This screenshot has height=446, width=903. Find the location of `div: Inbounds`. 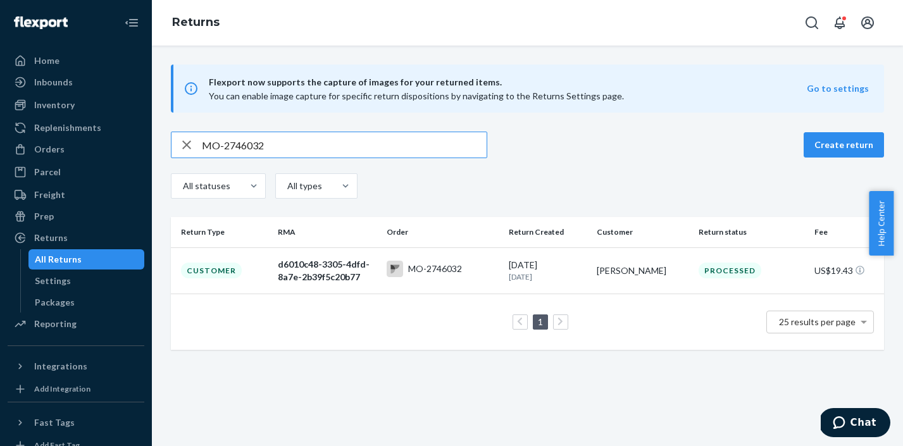

div: Inbounds is located at coordinates (53, 82).